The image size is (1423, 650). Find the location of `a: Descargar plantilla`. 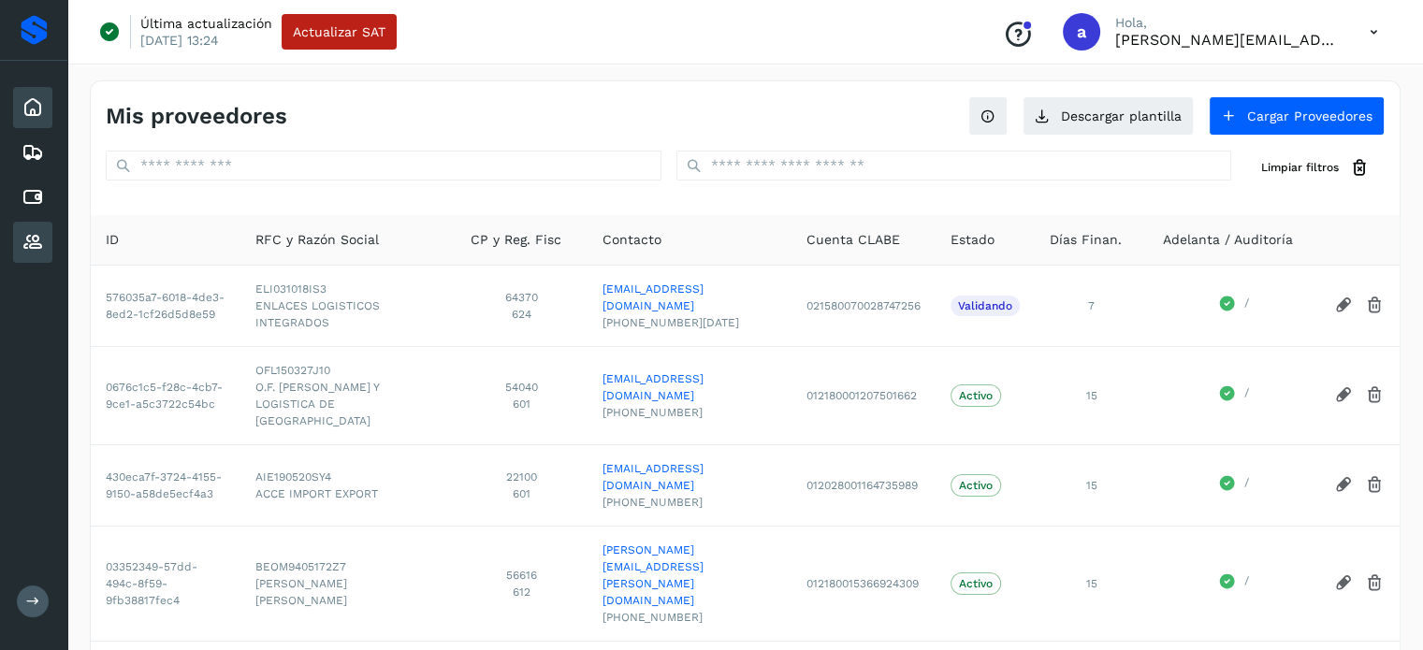

a: Descargar plantilla is located at coordinates (1108, 116).